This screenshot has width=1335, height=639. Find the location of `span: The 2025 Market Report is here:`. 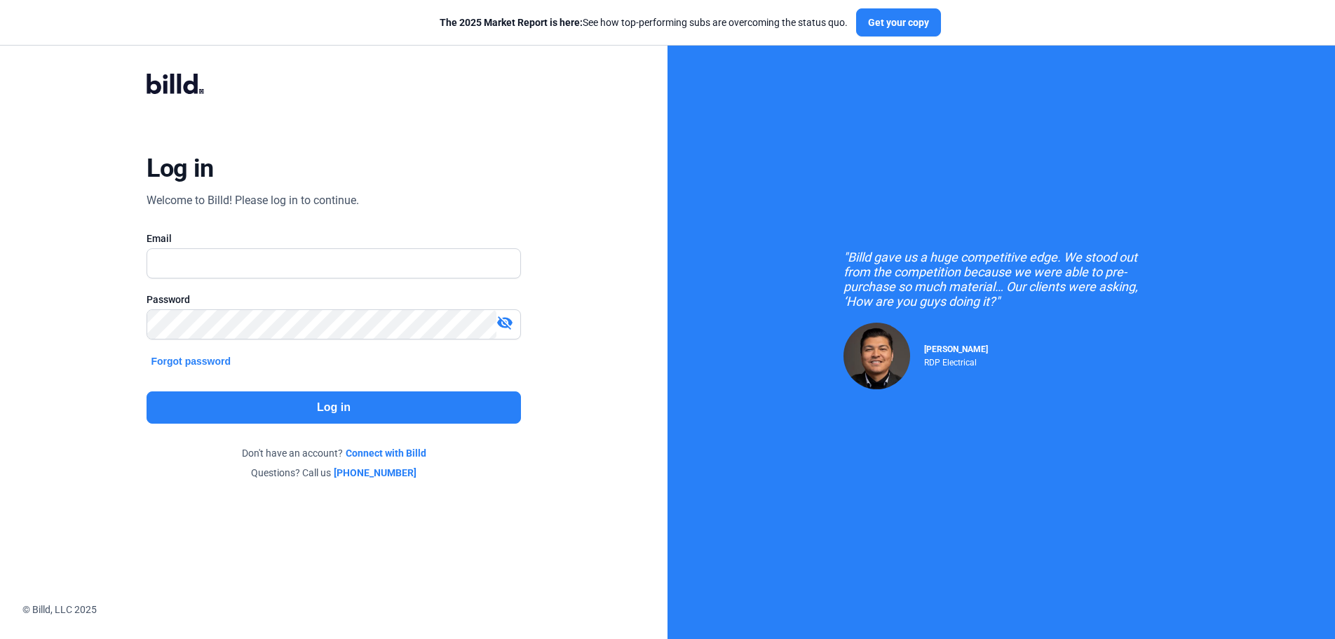

span: The 2025 Market Report is here: is located at coordinates (511, 22).